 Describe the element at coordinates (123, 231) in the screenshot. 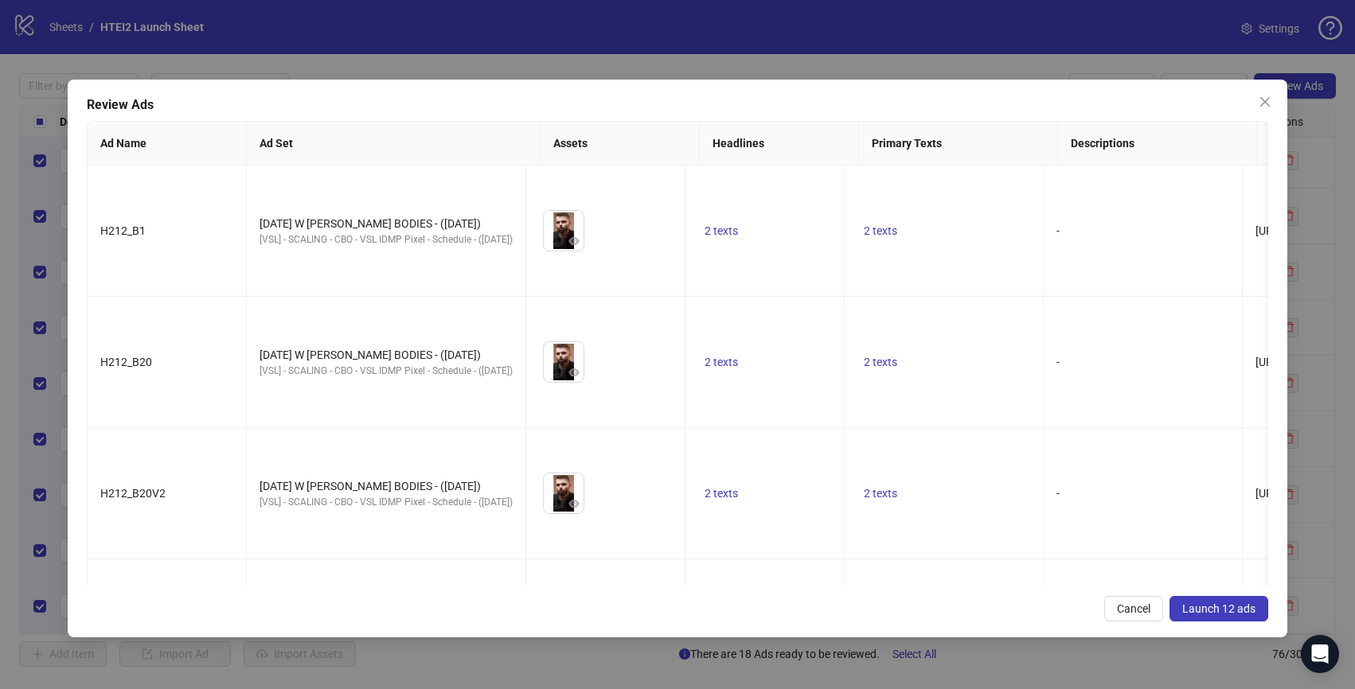

I see `span: H212_B1` at that location.